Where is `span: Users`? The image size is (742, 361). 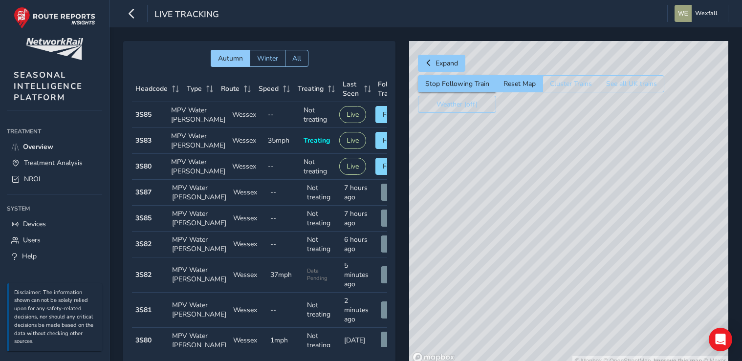
span: Users is located at coordinates (32, 240).